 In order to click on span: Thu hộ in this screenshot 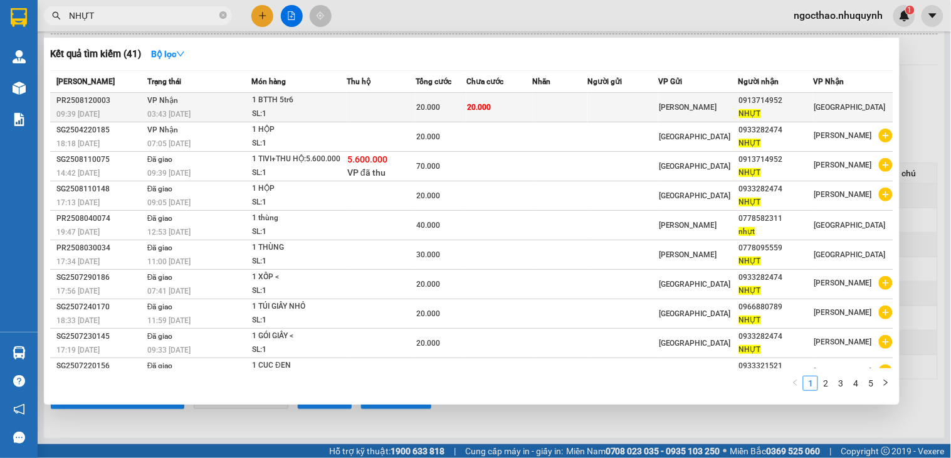, I will do `click(359, 81)`.